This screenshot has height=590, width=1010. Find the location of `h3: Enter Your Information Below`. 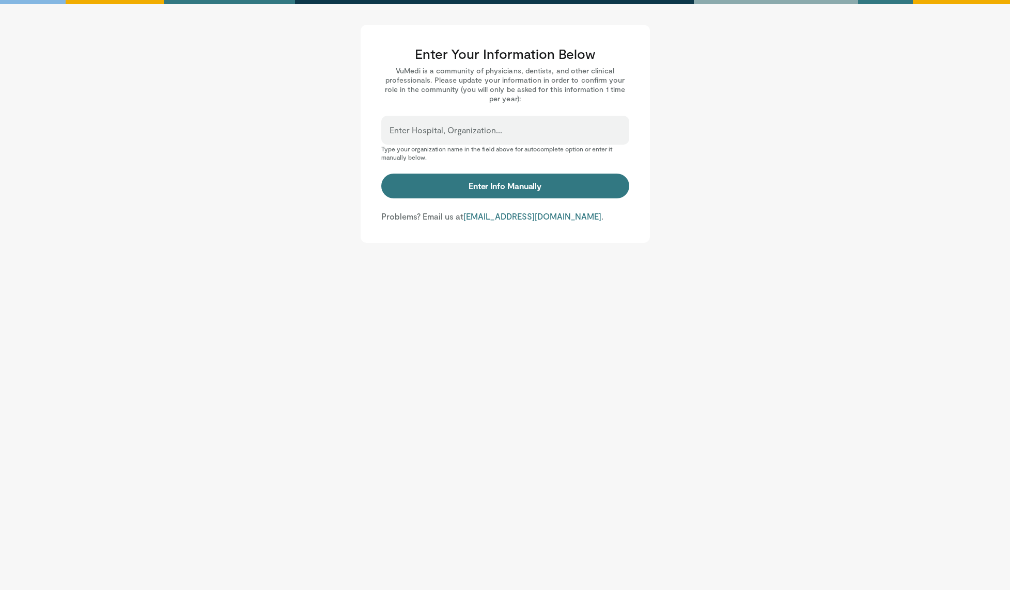

h3: Enter Your Information Below is located at coordinates (505, 54).